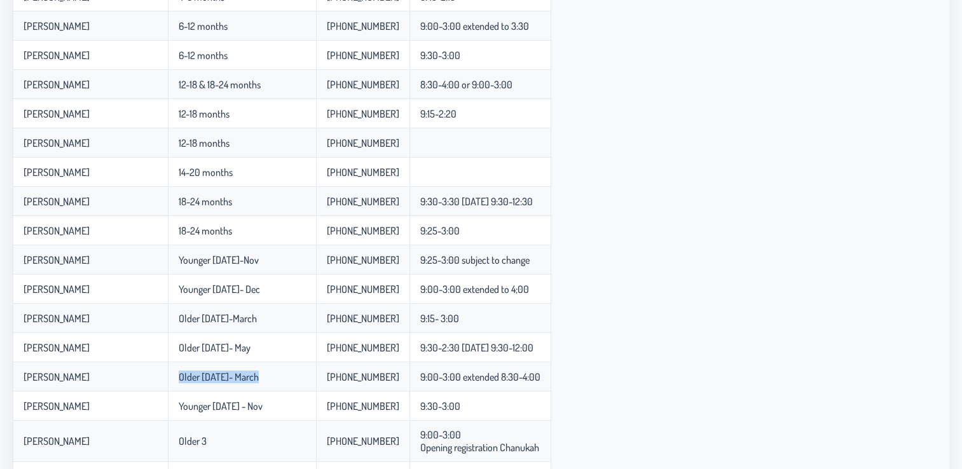  I want to click on p-celleditor: 9:15-2:20, so click(438, 114).